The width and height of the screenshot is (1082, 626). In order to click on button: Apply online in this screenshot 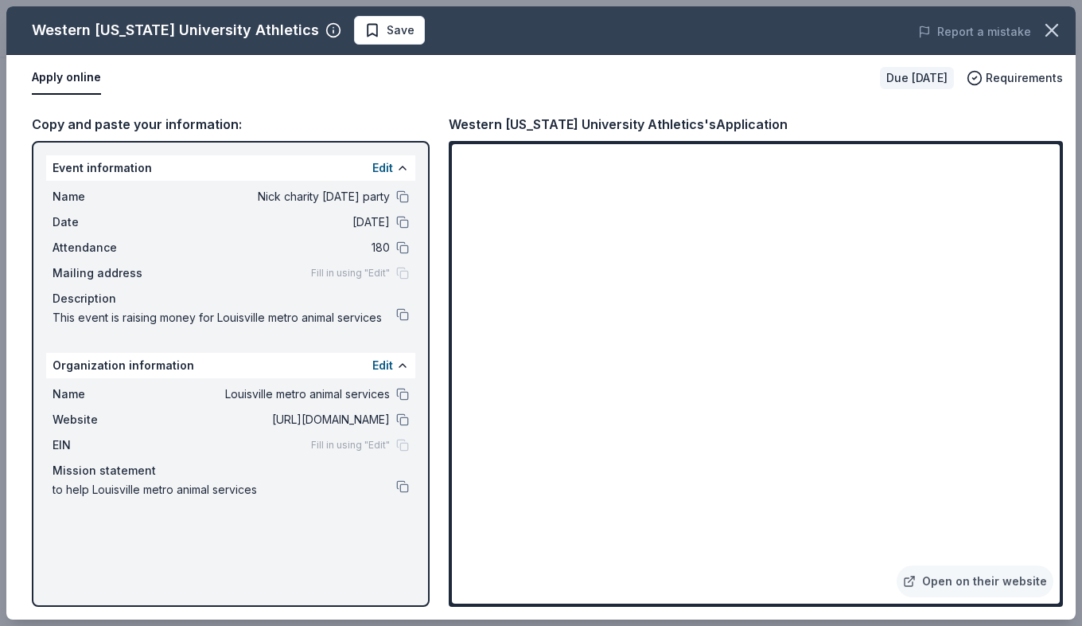, I will do `click(66, 78)`.